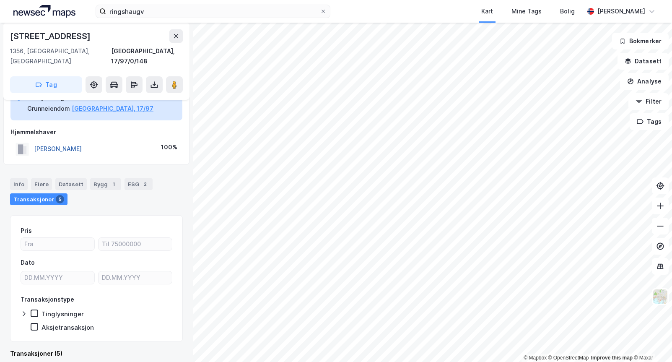 The image size is (672, 362). Describe the element at coordinates (42, 184) in the screenshot. I see `div: Eiere` at that location.